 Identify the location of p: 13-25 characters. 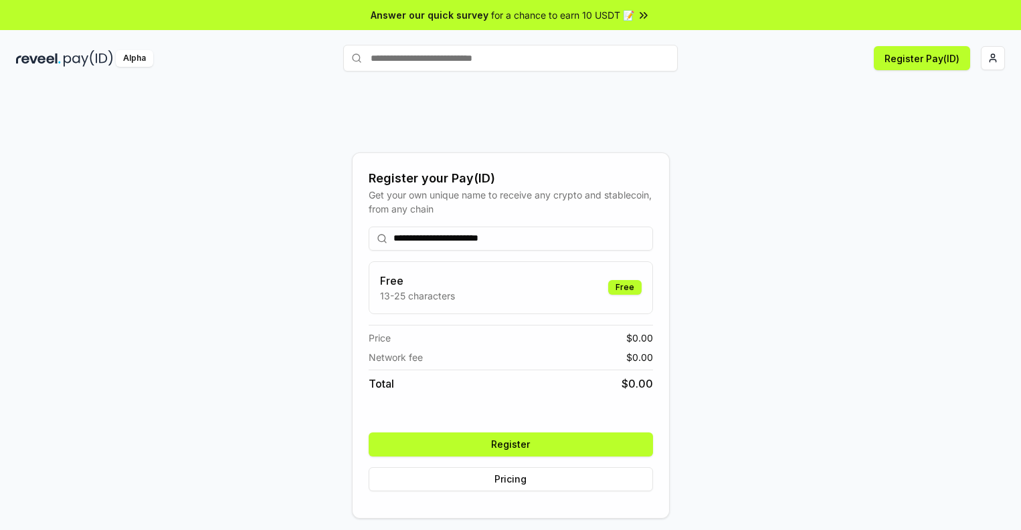
(417, 296).